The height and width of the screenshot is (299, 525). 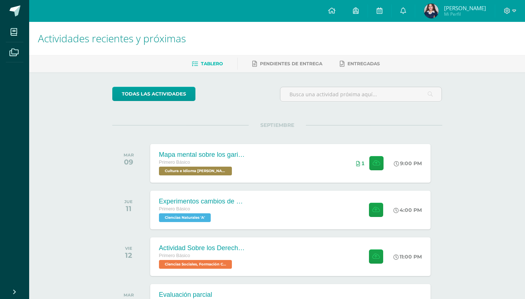 I want to click on div: Actividad Sobre los Derechos Humanos, so click(x=203, y=248).